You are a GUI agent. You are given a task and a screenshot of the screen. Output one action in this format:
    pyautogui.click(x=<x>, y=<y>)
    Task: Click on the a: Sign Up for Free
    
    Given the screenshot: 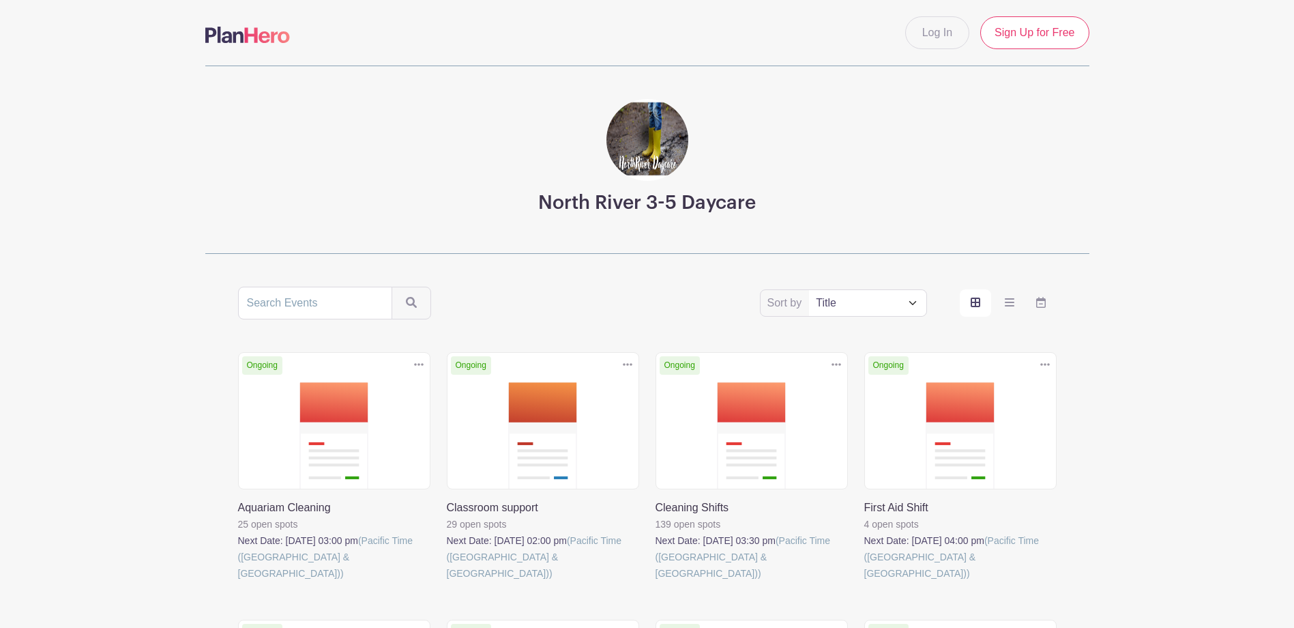 What is the action you would take?
    pyautogui.click(x=1034, y=33)
    